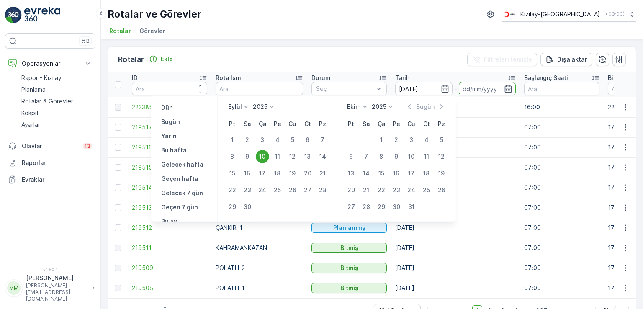 The image size is (643, 309). I want to click on a: Kokpit, so click(57, 113).